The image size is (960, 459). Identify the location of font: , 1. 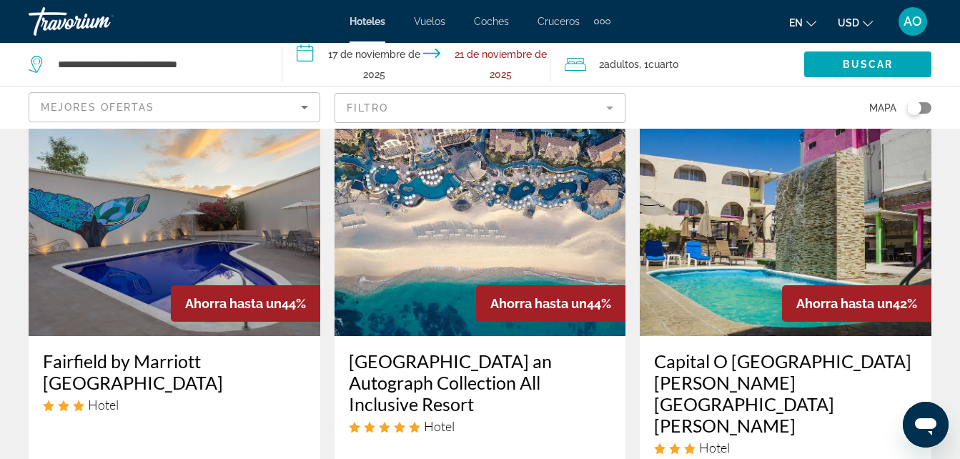
(644, 64).